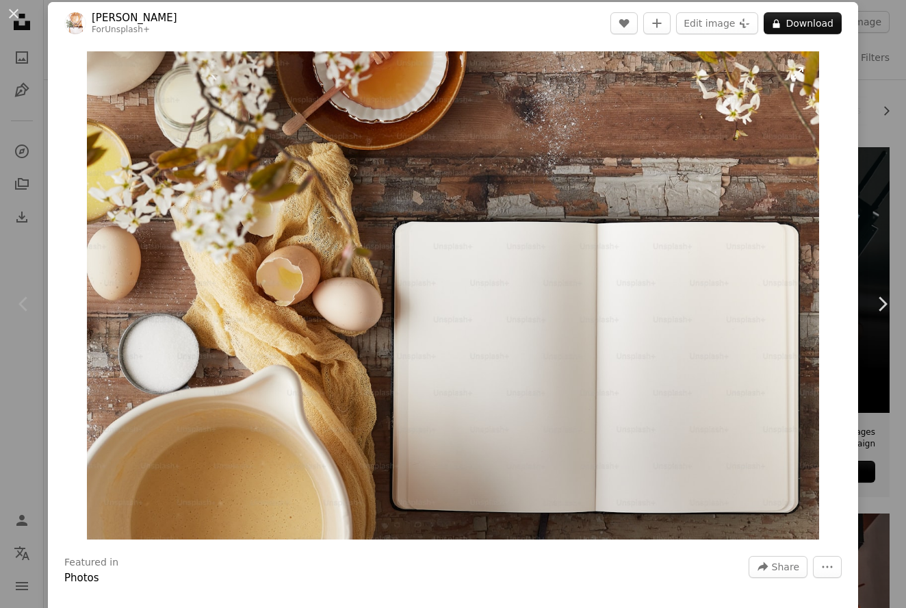 The image size is (906, 608). I want to click on button: Edit image, so click(717, 23).